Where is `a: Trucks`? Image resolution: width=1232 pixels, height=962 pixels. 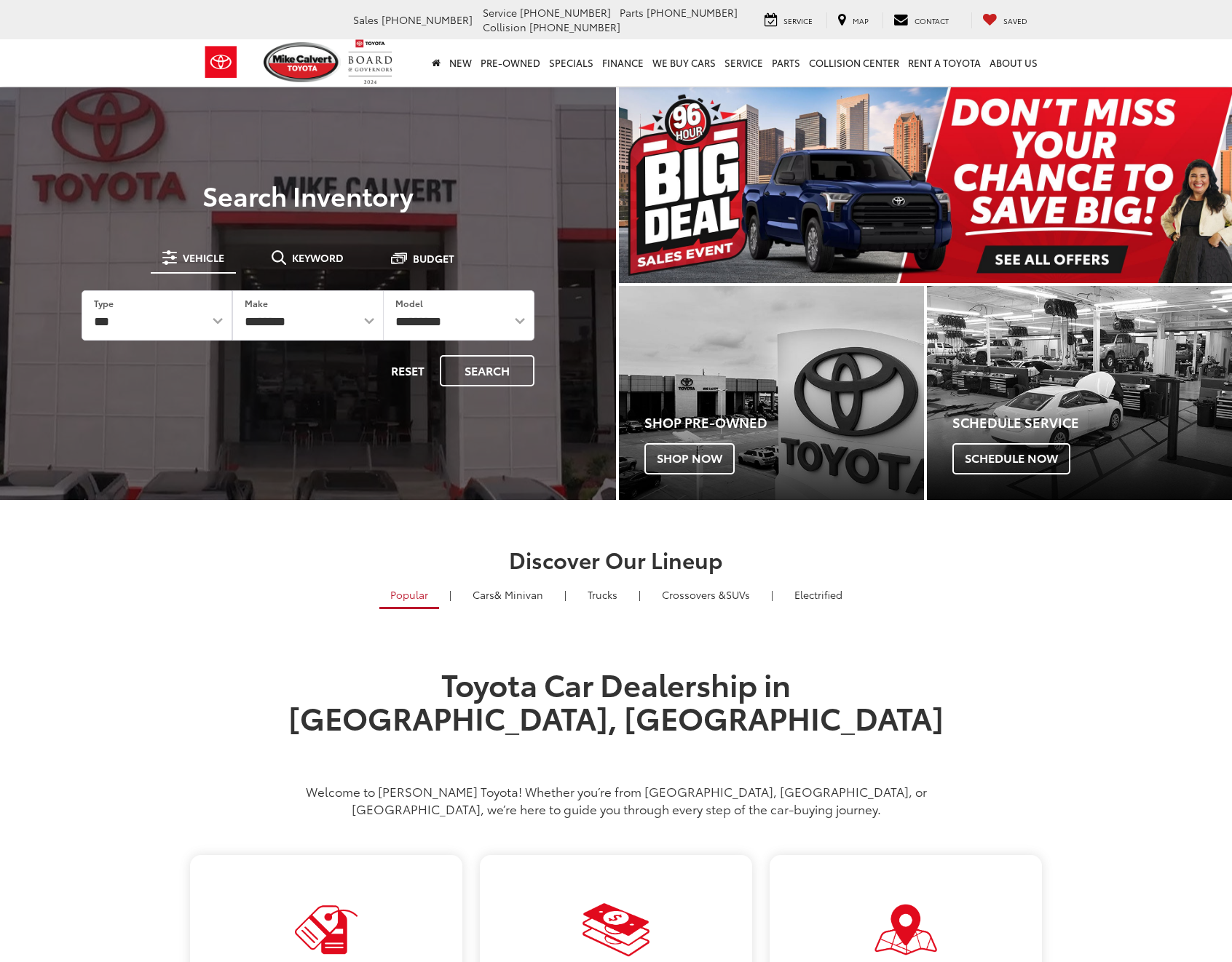 a: Trucks is located at coordinates (602, 595).